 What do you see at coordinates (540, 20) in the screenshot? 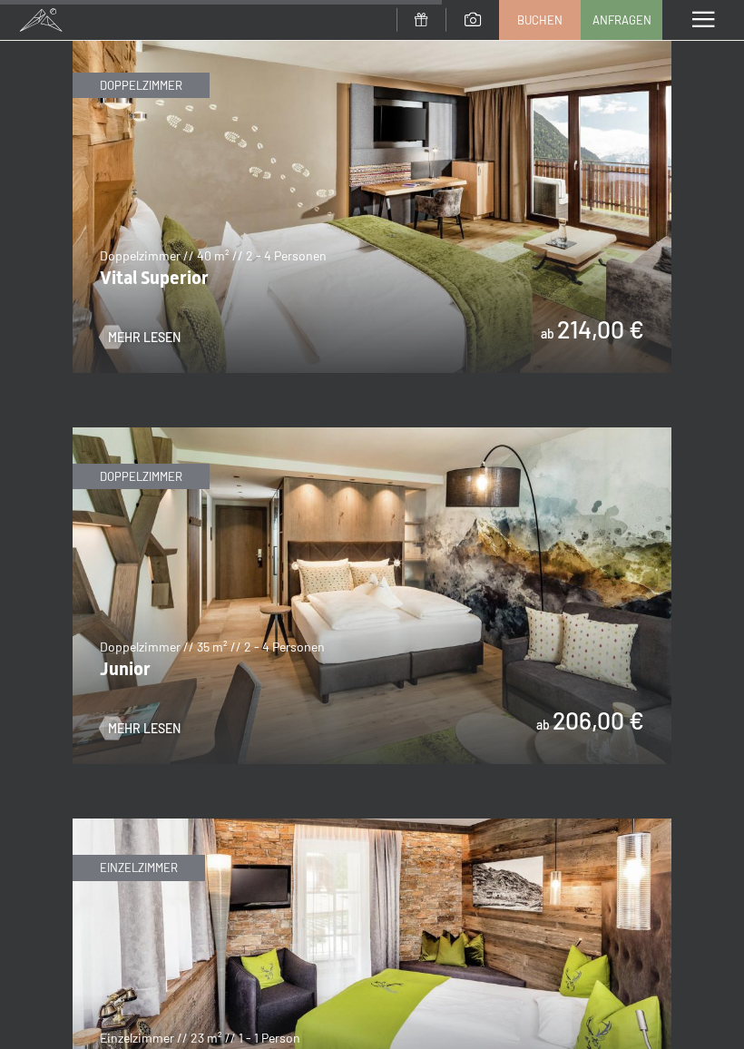
I see `a: Buchen` at bounding box center [540, 20].